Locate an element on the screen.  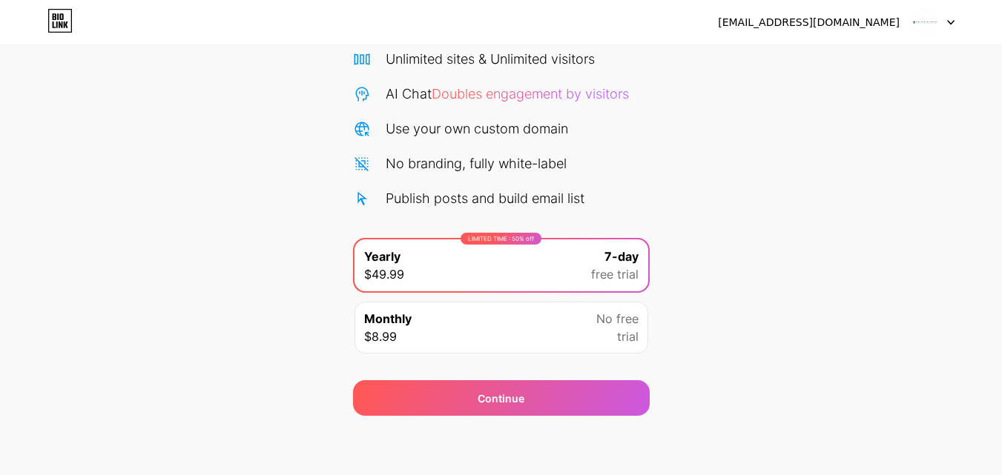
div: Continue is located at coordinates (501, 398).